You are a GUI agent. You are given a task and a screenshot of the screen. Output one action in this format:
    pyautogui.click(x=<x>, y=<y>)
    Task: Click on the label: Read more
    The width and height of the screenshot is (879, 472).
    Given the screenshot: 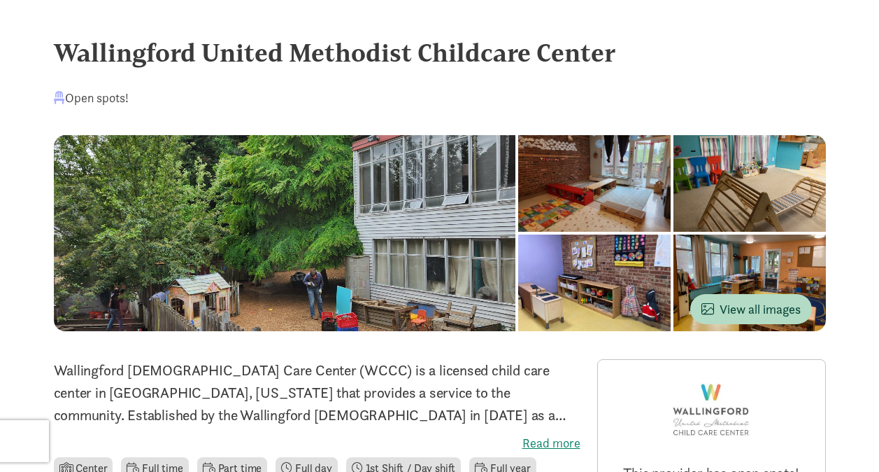 What is the action you would take?
    pyautogui.click(x=317, y=443)
    